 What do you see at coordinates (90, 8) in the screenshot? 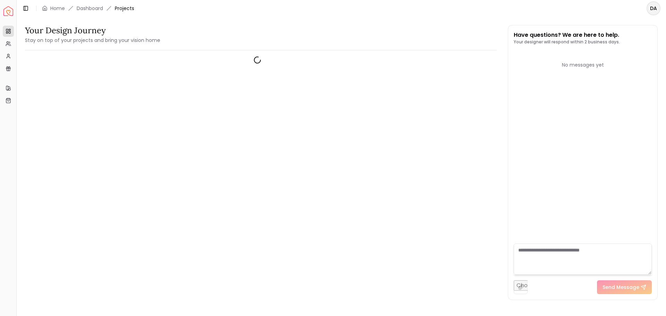
I see `a: Dashboard` at bounding box center [90, 8].